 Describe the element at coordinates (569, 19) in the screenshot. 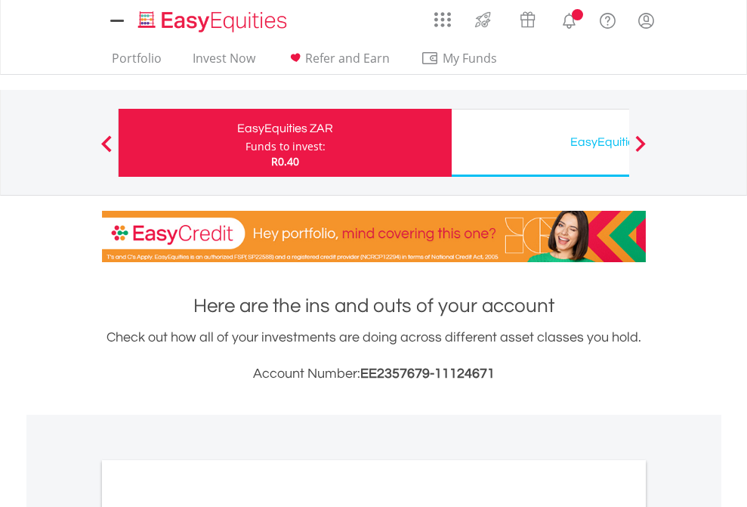

I see `a: Notifications` at that location.